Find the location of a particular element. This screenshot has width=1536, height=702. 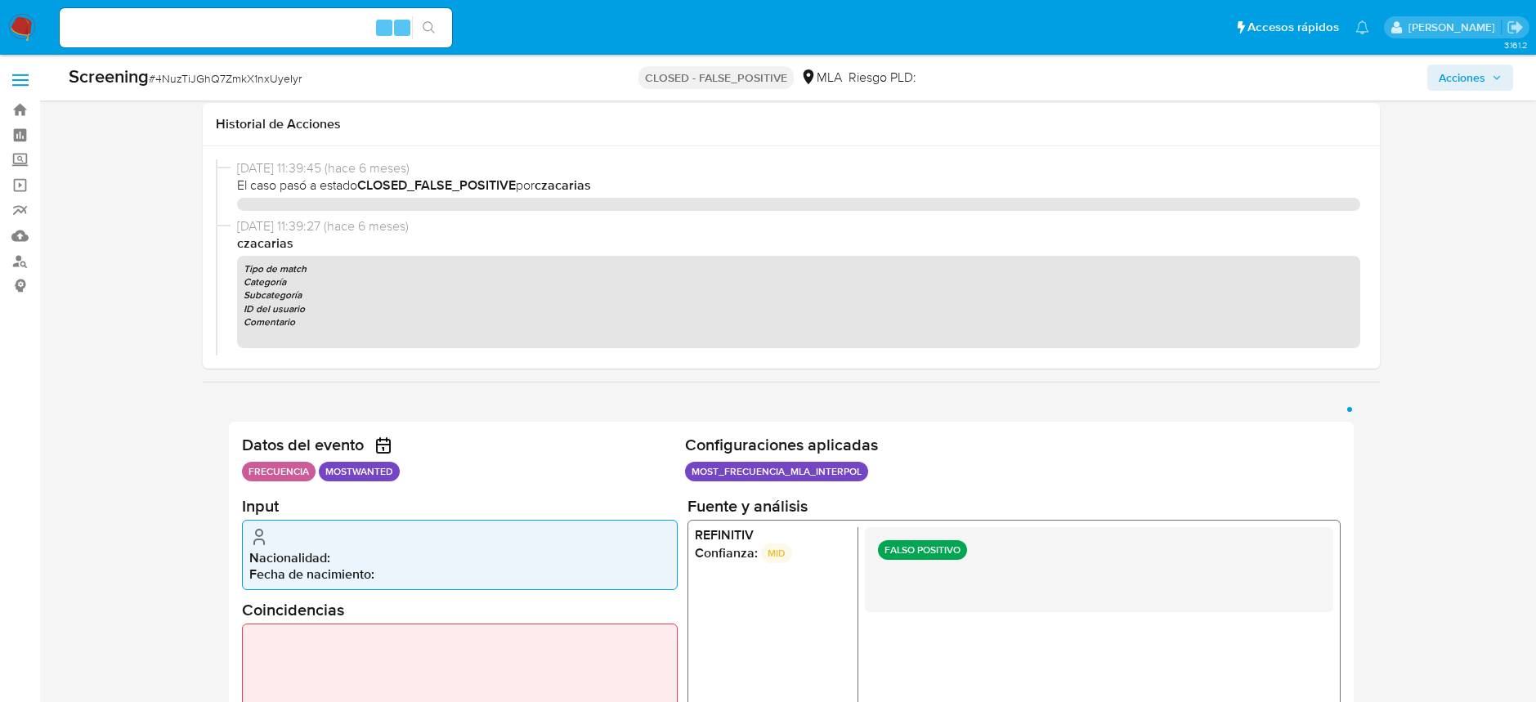

p: CLOSED - FALSE_POSITIVE is located at coordinates (716, 78).